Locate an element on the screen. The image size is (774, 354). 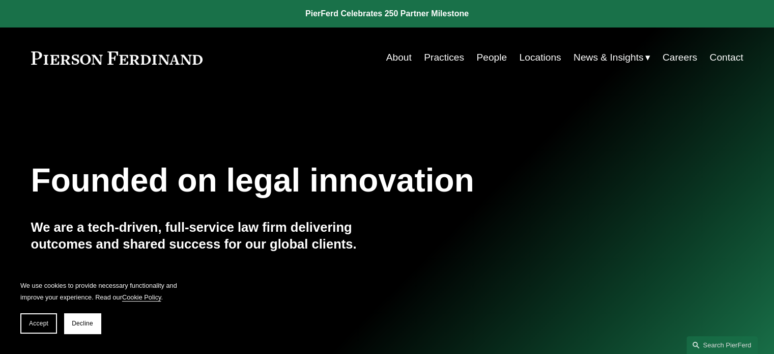
section: Cookie banner is located at coordinates (102, 306).